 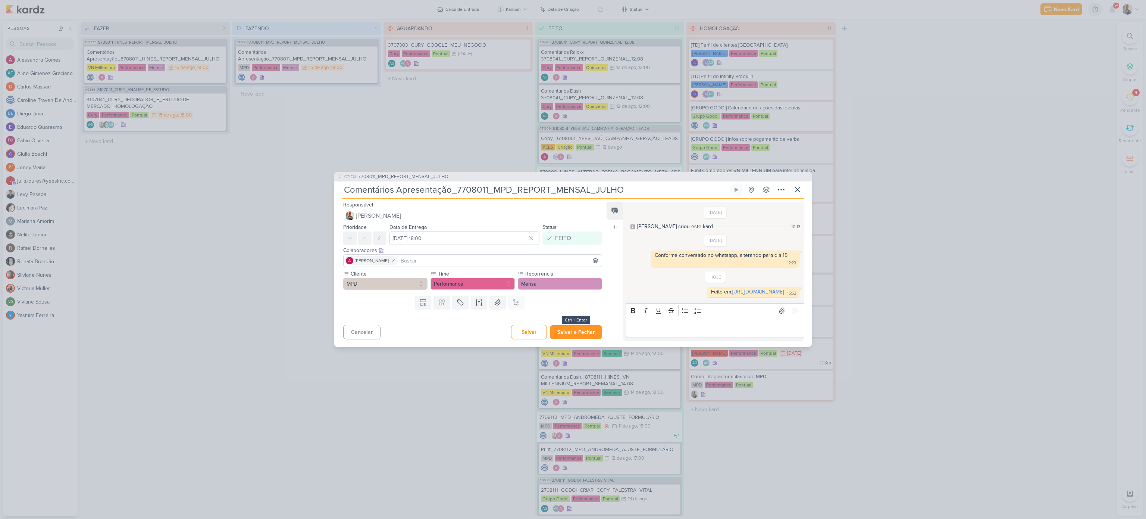 What do you see at coordinates (389, 273) in the screenshot?
I see `label: Cliente` at bounding box center [389, 273].